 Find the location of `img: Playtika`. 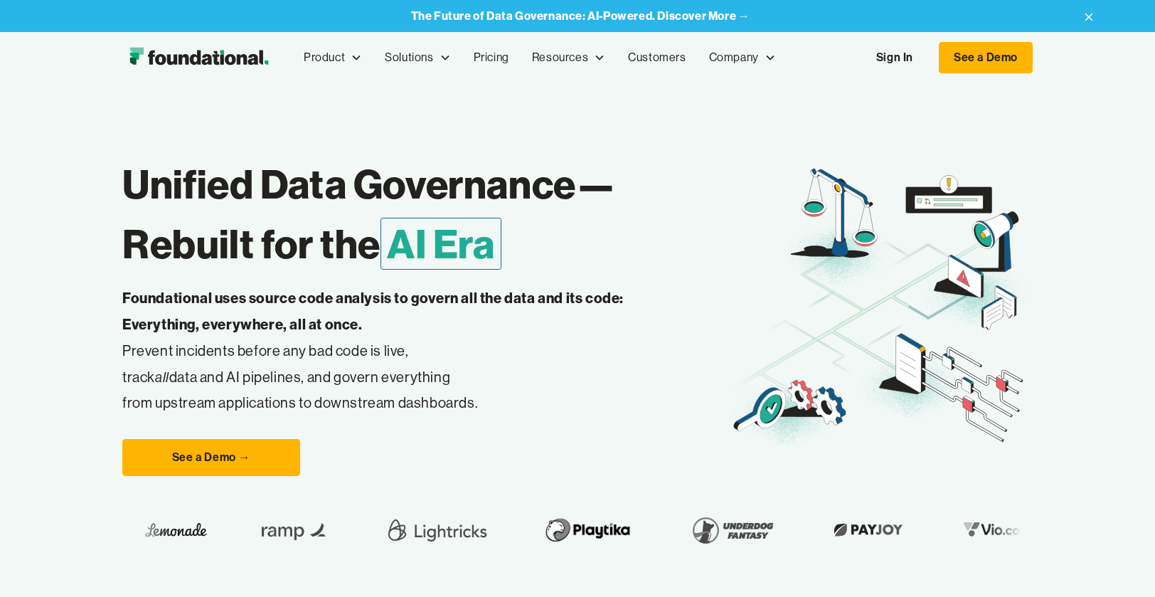

img: Playtika is located at coordinates (574, 530).